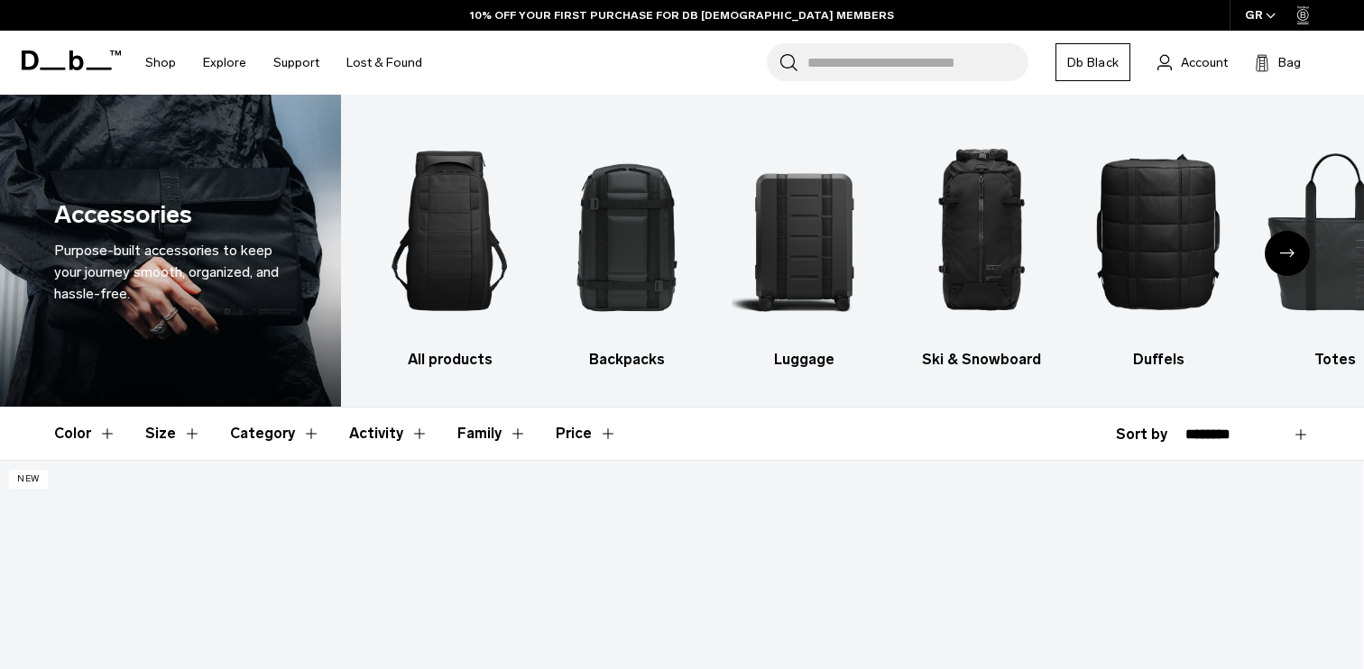 Image resolution: width=1364 pixels, height=669 pixels. Describe the element at coordinates (384, 62) in the screenshot. I see `a: Lost & Found` at that location.